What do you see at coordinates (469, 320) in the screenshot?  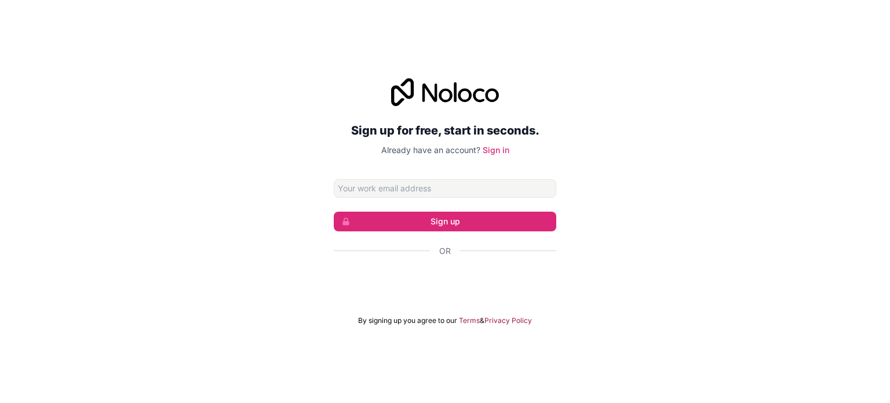 I see `a: Terms` at bounding box center [469, 320].